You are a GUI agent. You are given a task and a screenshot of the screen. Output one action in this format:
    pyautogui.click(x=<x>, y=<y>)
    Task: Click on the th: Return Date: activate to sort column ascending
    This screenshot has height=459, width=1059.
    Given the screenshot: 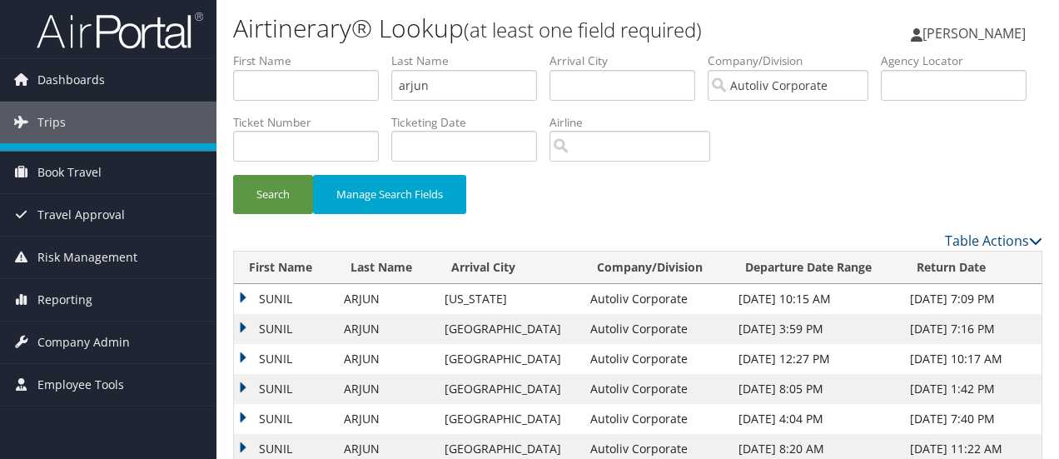 What is the action you would take?
    pyautogui.click(x=971, y=267)
    